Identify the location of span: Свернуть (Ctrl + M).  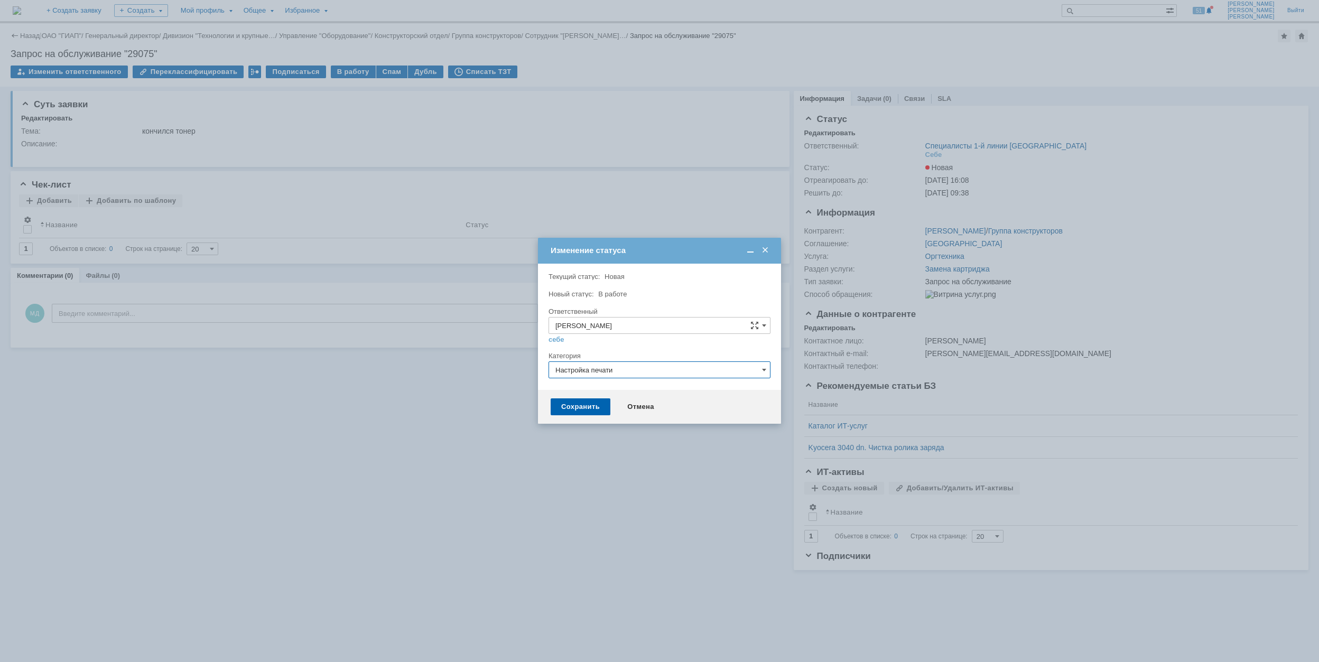
(751, 251).